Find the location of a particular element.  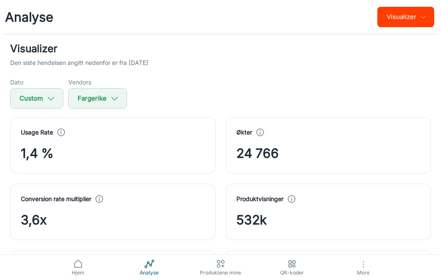

span: QR-koder is located at coordinates (292, 273).